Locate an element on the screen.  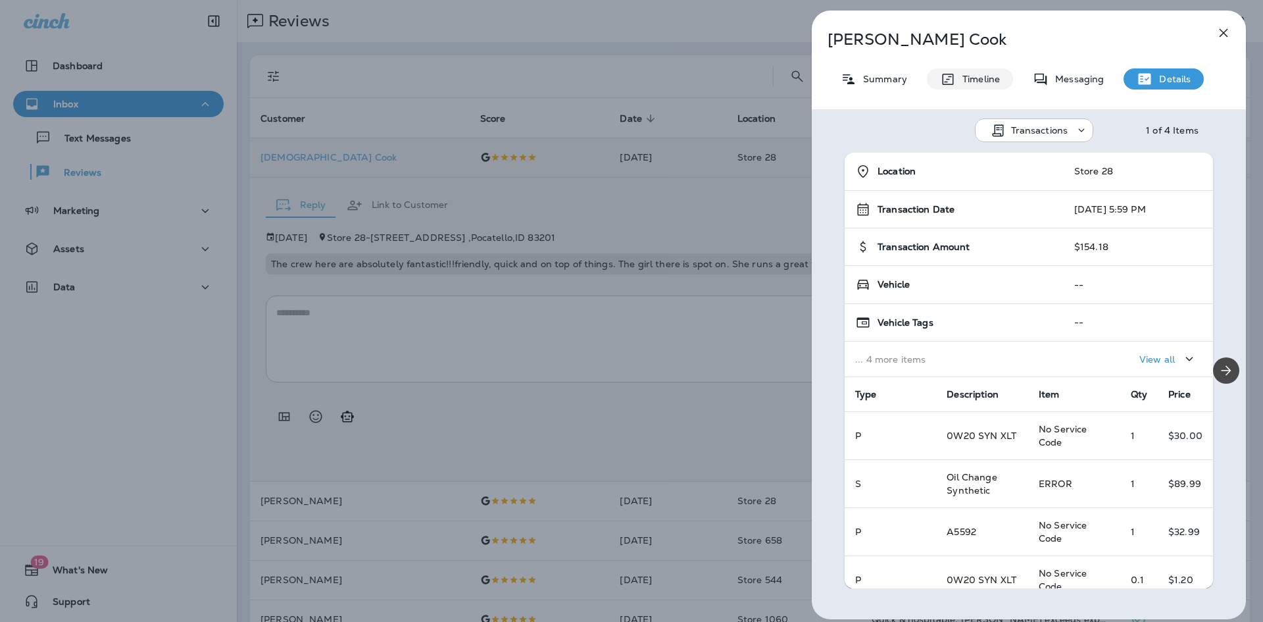
span: 0.1 is located at coordinates (1138, 580).